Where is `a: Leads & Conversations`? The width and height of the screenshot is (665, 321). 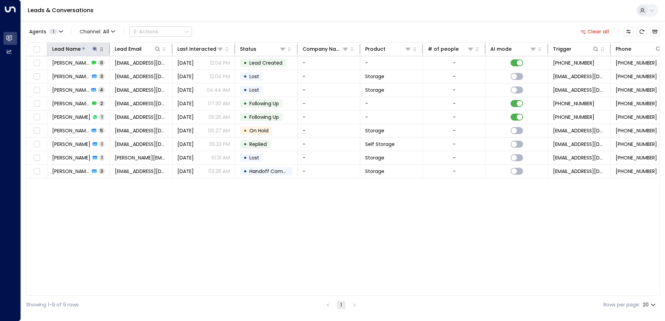
a: Leads & Conversations is located at coordinates (60, 10).